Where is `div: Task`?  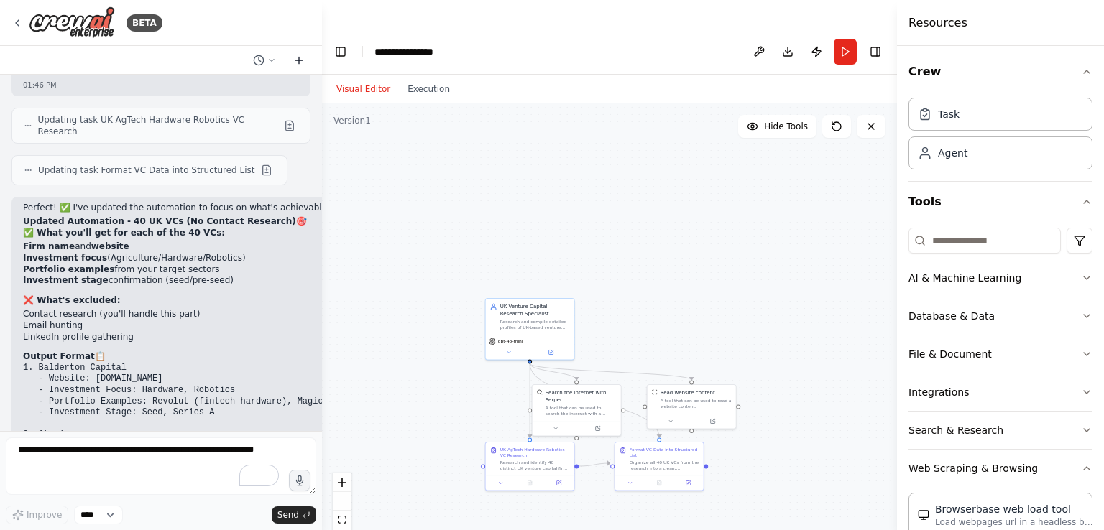
div: Task is located at coordinates (949, 114).